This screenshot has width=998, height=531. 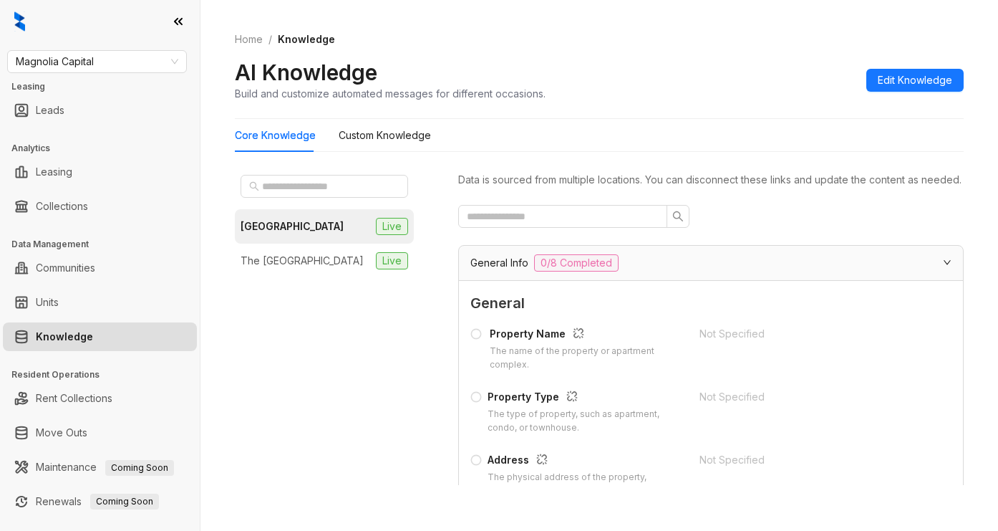 I want to click on a: Communities, so click(x=65, y=268).